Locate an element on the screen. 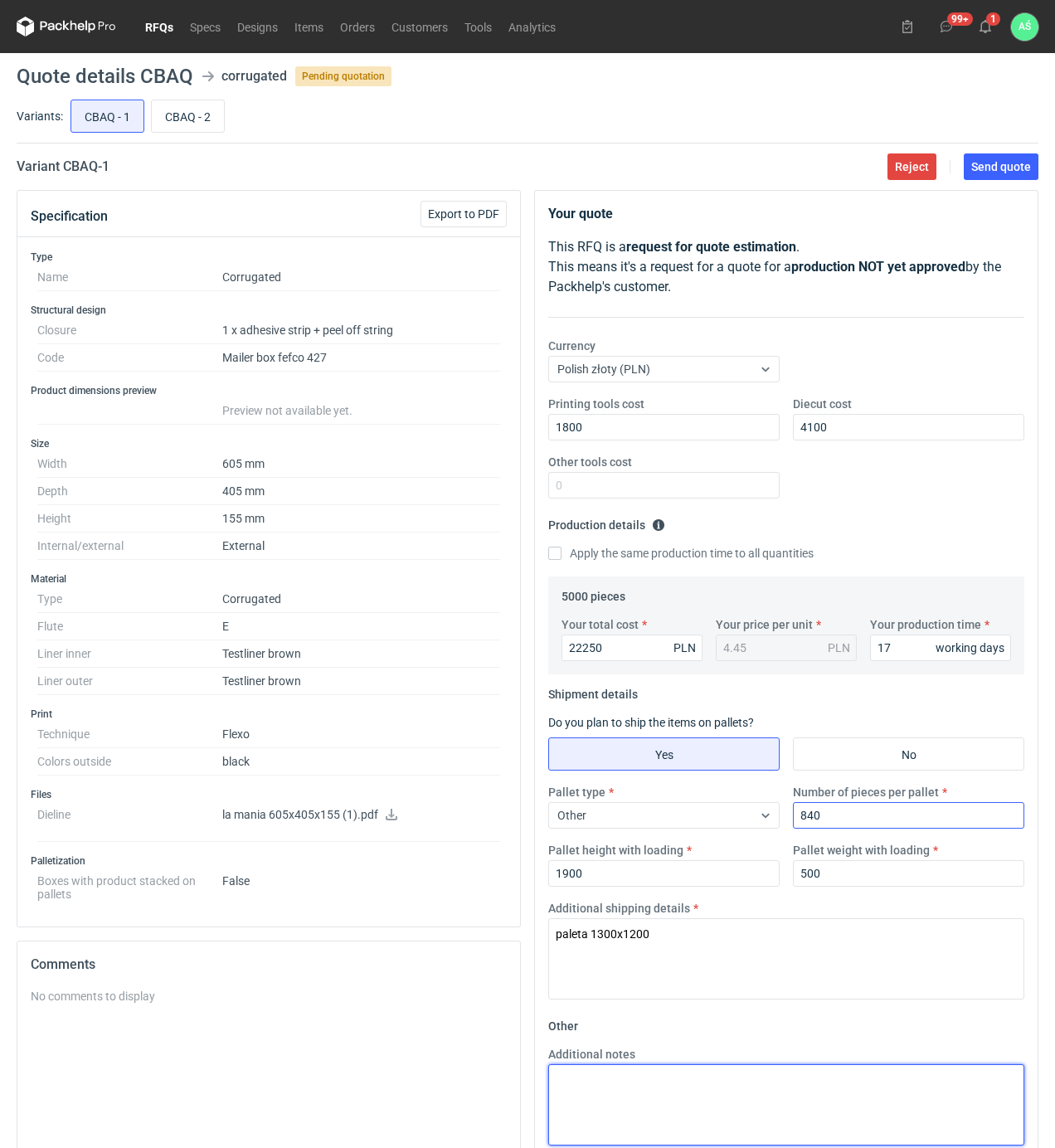 The height and width of the screenshot is (1148, 1055). label: Pallet weight with loading is located at coordinates (861, 850).